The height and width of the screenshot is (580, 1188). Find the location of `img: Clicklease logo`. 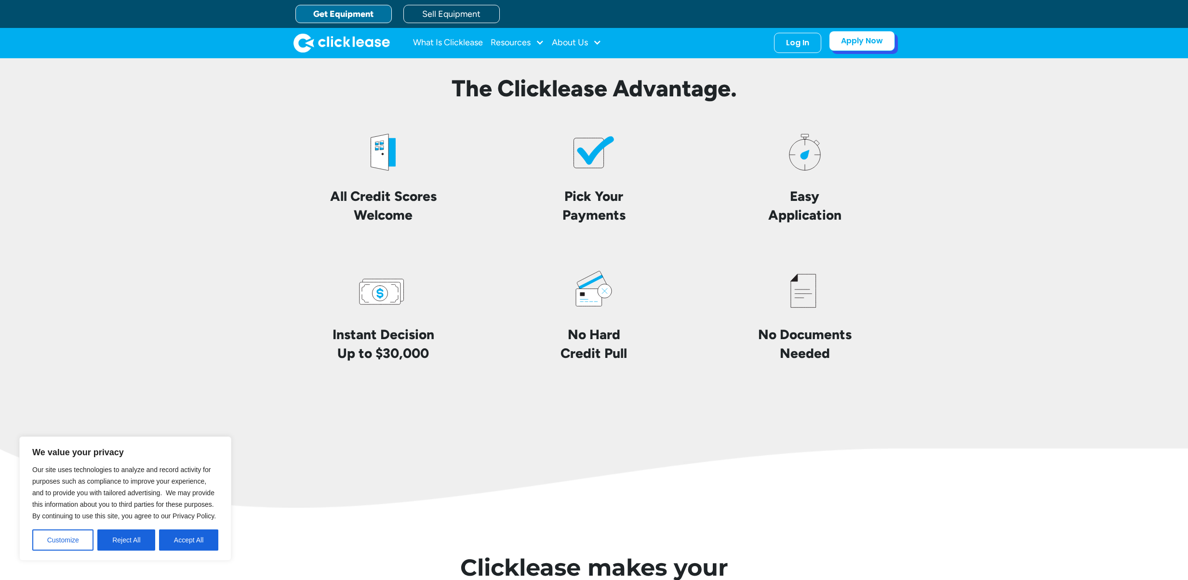

img: Clicklease logo is located at coordinates (342, 43).